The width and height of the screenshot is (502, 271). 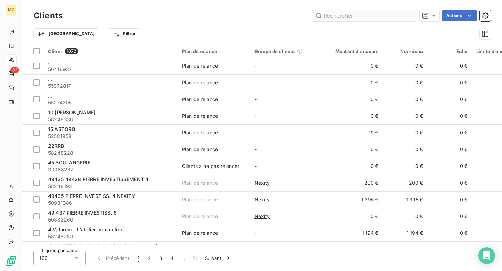 What do you see at coordinates (194, 258) in the screenshot?
I see `button: 11` at bounding box center [194, 258].